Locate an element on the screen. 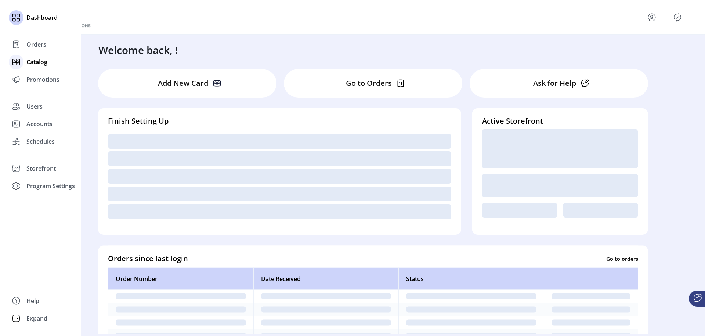 The width and height of the screenshot is (705, 336). h4: Active Storefront is located at coordinates (560, 121).